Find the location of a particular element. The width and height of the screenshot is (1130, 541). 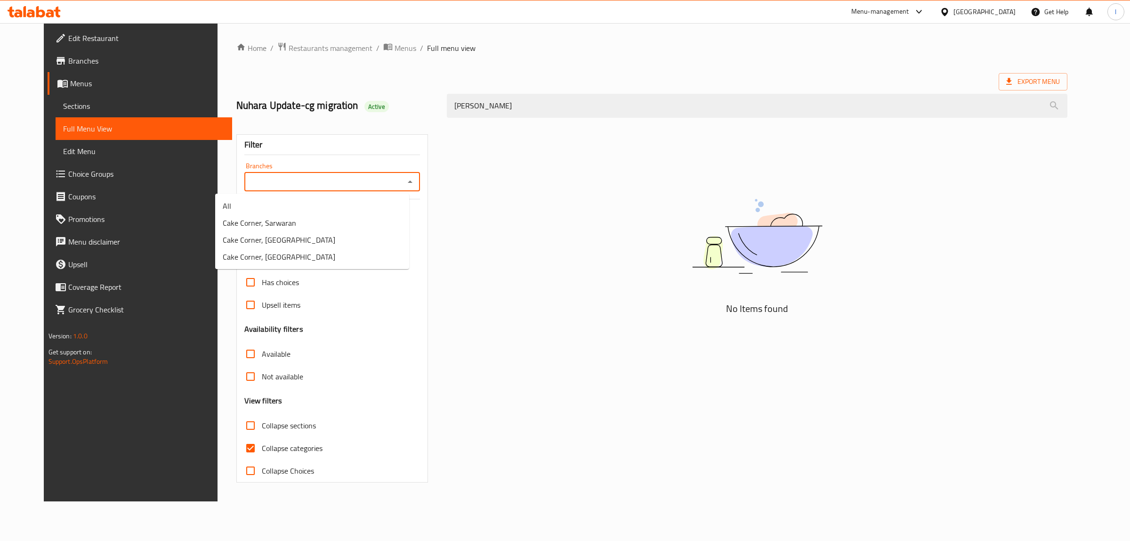

a: Home is located at coordinates (251, 48).